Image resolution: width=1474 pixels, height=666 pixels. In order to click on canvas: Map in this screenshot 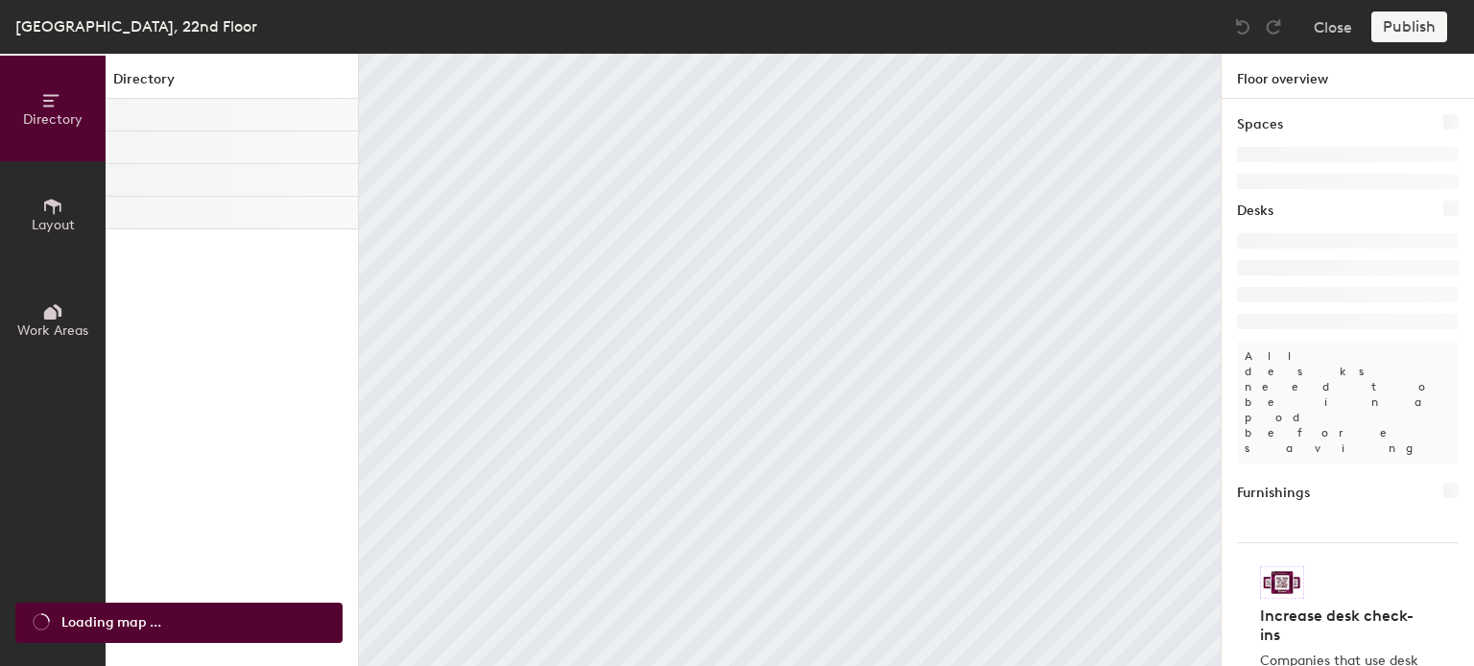, I will do `click(790, 360)`.